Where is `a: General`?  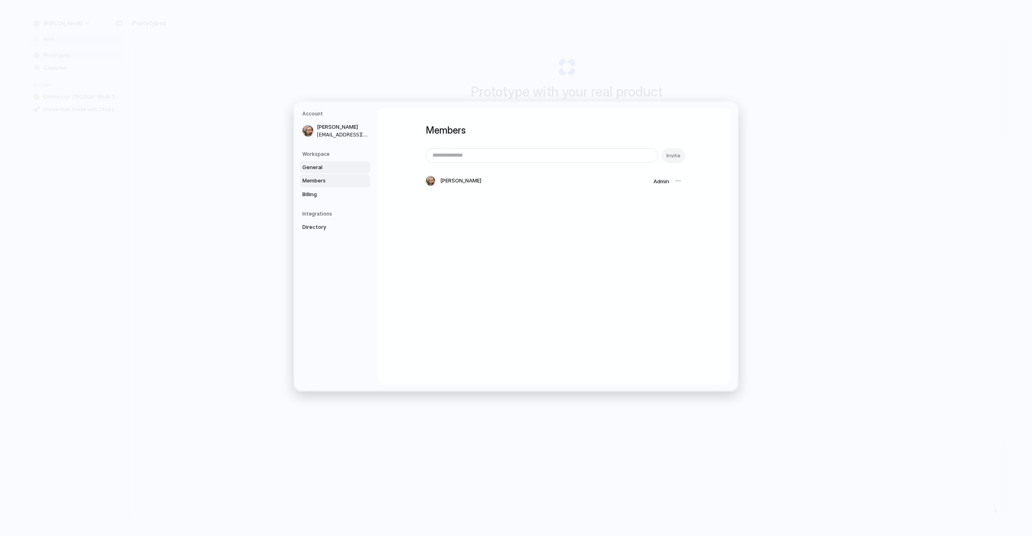
a: General is located at coordinates (335, 167).